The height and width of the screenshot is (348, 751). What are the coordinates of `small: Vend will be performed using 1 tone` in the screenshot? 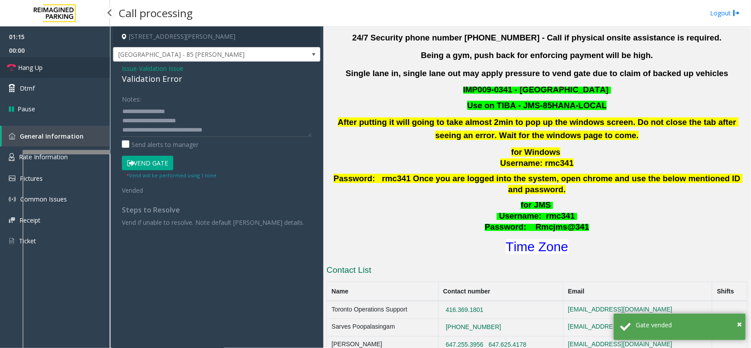 It's located at (171, 175).